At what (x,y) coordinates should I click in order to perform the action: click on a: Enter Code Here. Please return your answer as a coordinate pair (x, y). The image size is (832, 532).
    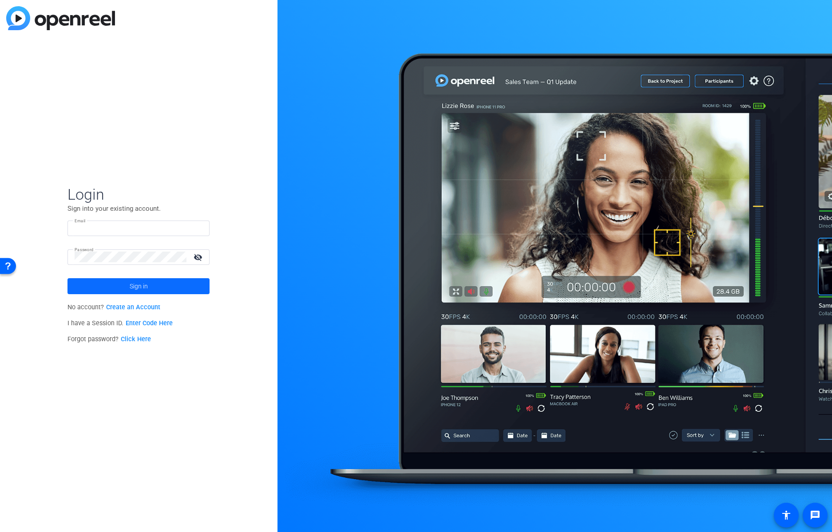
    Looking at the image, I should click on (149, 323).